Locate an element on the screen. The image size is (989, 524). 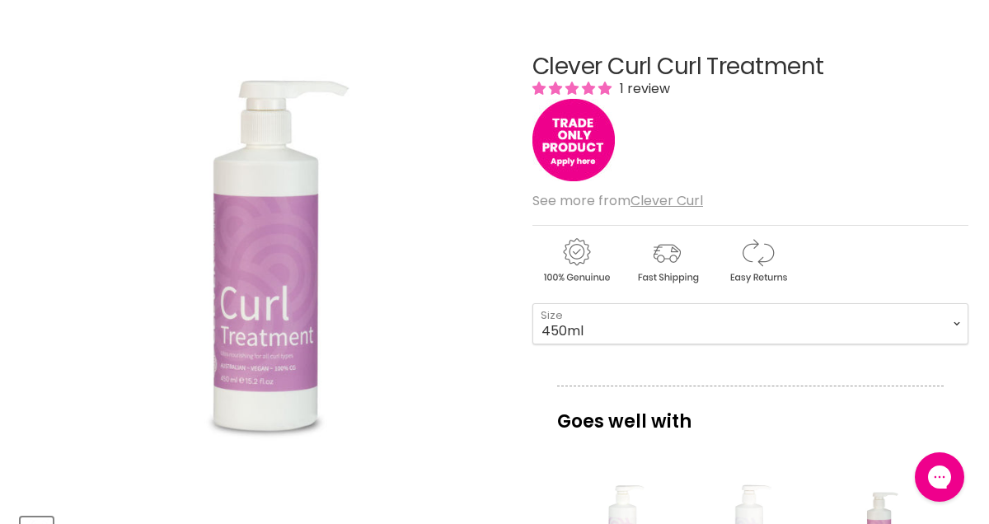
span: 5.00 stars is located at coordinates (574, 88).